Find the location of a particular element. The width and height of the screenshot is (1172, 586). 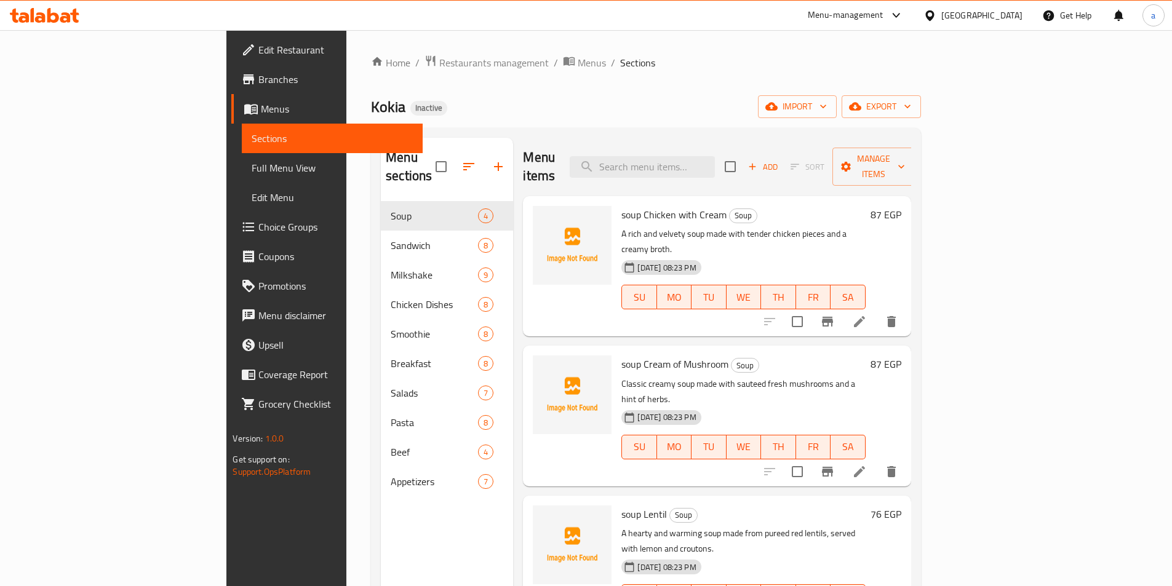

a: Branches is located at coordinates (327, 79).